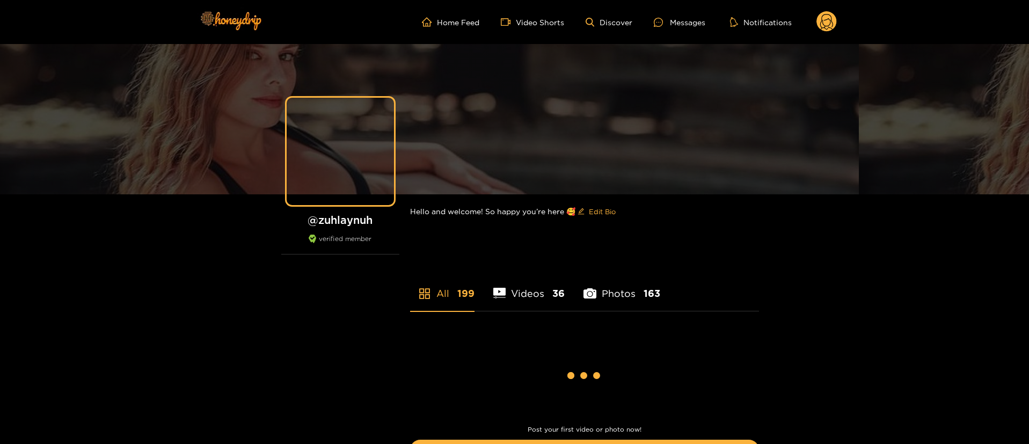 The height and width of the screenshot is (444, 1029). I want to click on p: Post your first video or photo now!, so click(585, 429).